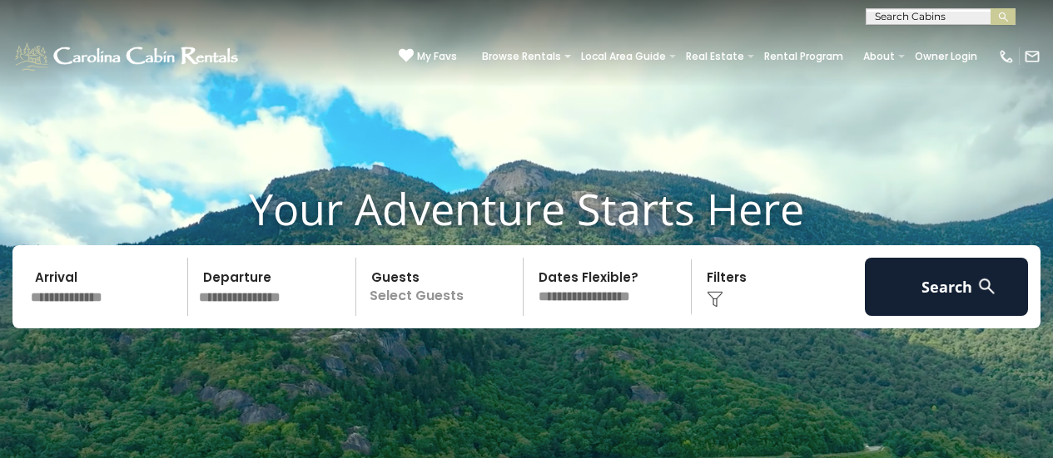  I want to click on a: Rental Program, so click(803, 57).